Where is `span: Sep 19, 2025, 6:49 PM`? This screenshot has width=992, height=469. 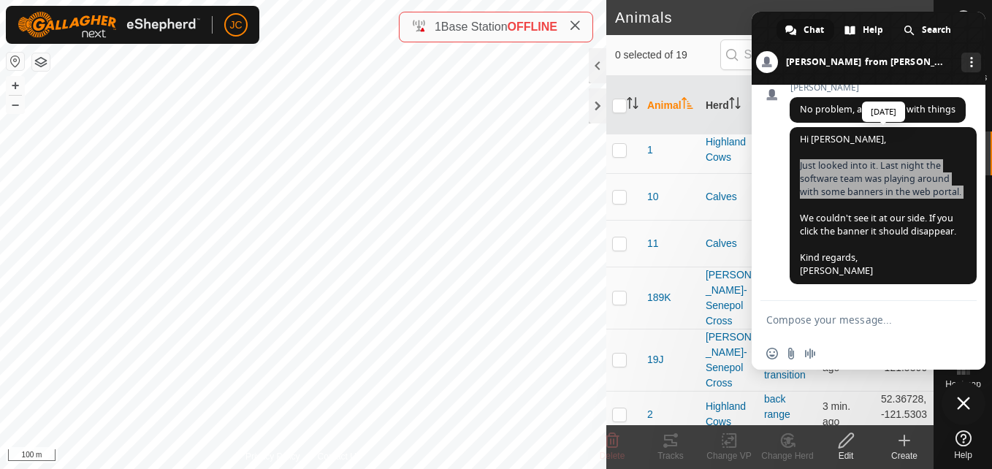 span: Sep 19, 2025, 6:49 PM is located at coordinates (837, 414).